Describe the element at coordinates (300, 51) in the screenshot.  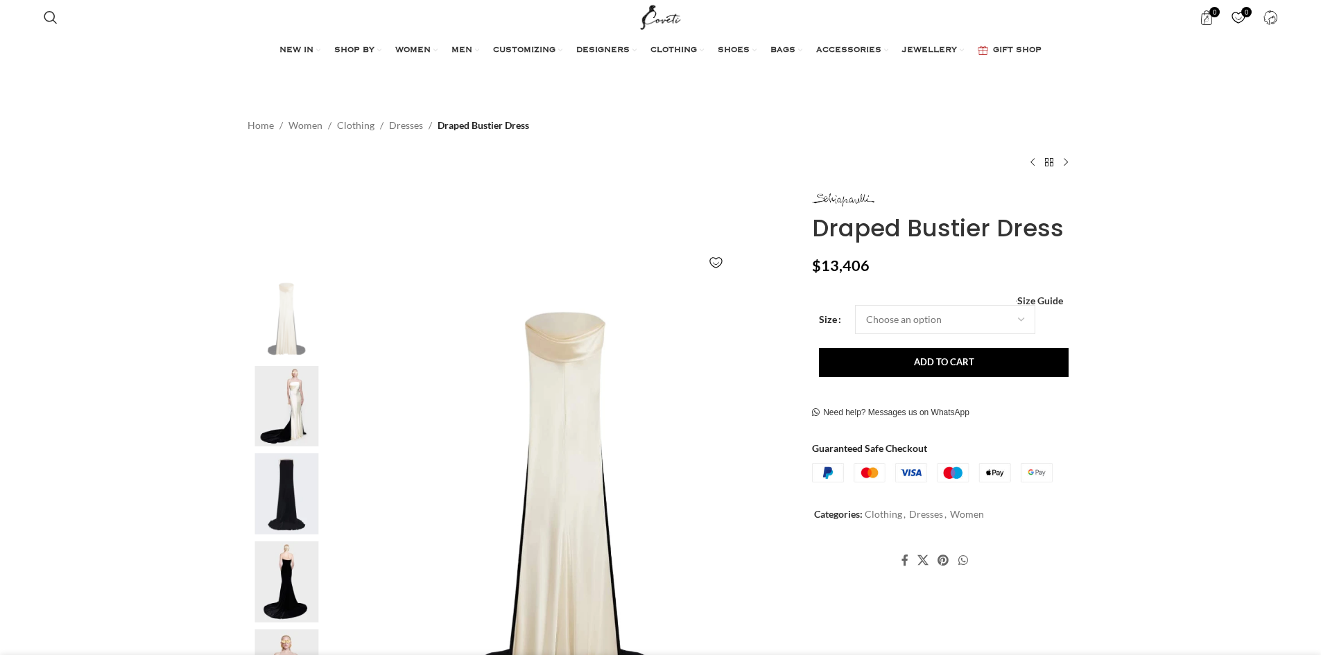
I see `a: NEW IN` at that location.